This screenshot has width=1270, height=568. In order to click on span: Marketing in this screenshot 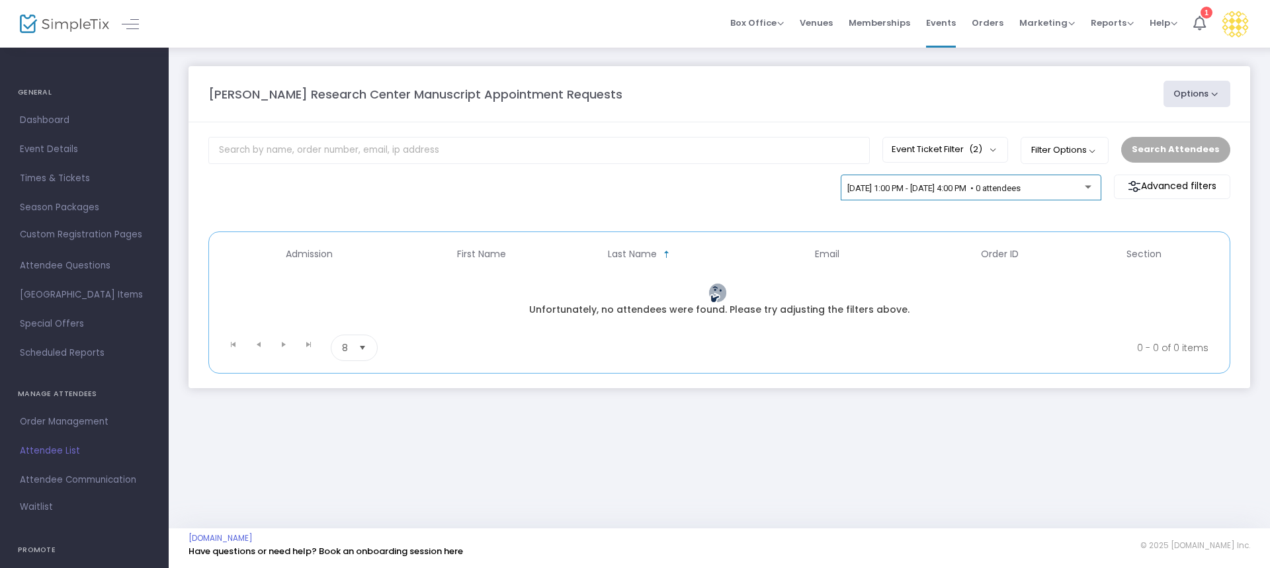, I will do `click(1047, 22)`.